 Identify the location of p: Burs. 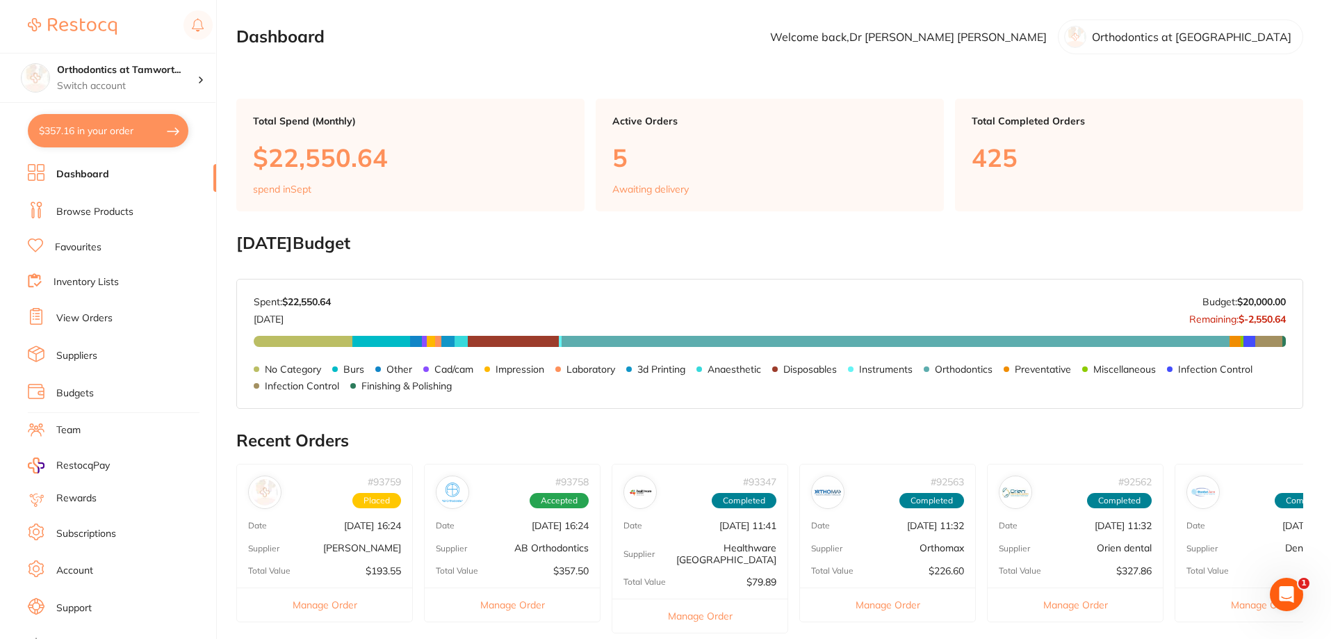
(354, 369).